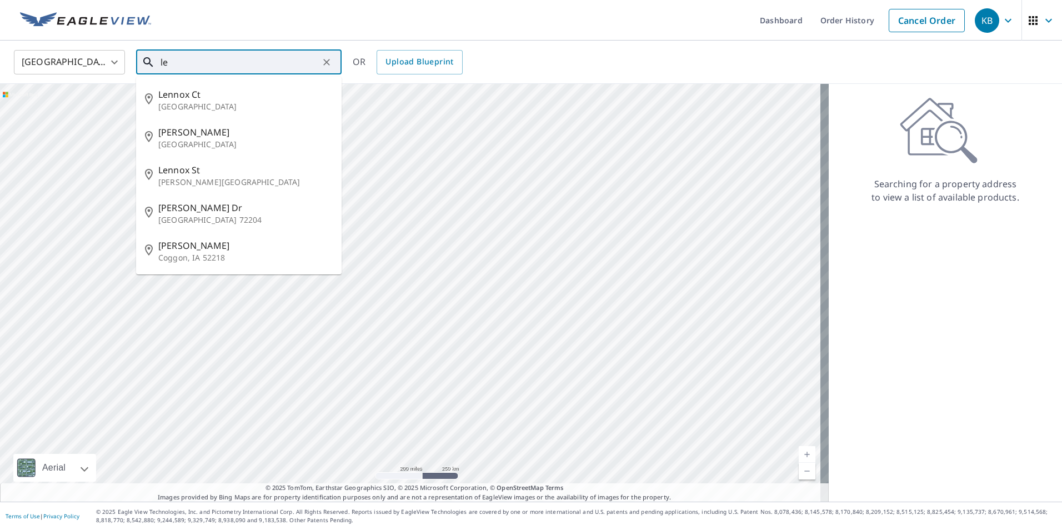 Image resolution: width=1062 pixels, height=530 pixels. Describe the element at coordinates (807, 454) in the screenshot. I see `a: Current Level 5, Zoom In` at that location.